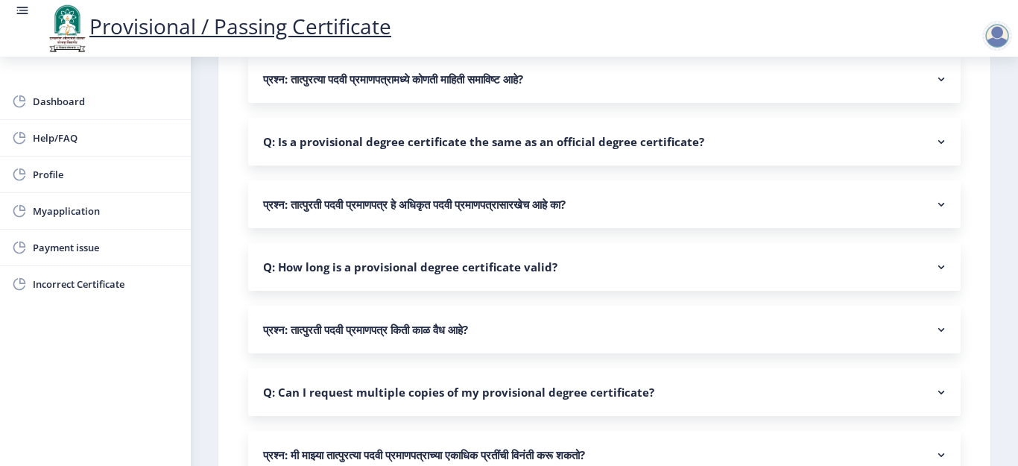 This screenshot has width=1018, height=466. What do you see at coordinates (604, 329) in the screenshot?
I see `nb-accordion-item-header: प्रश्न: तात्पुरती पदवी प्रमाणपत्र किती काळ वैध आहे?` at bounding box center [604, 329].